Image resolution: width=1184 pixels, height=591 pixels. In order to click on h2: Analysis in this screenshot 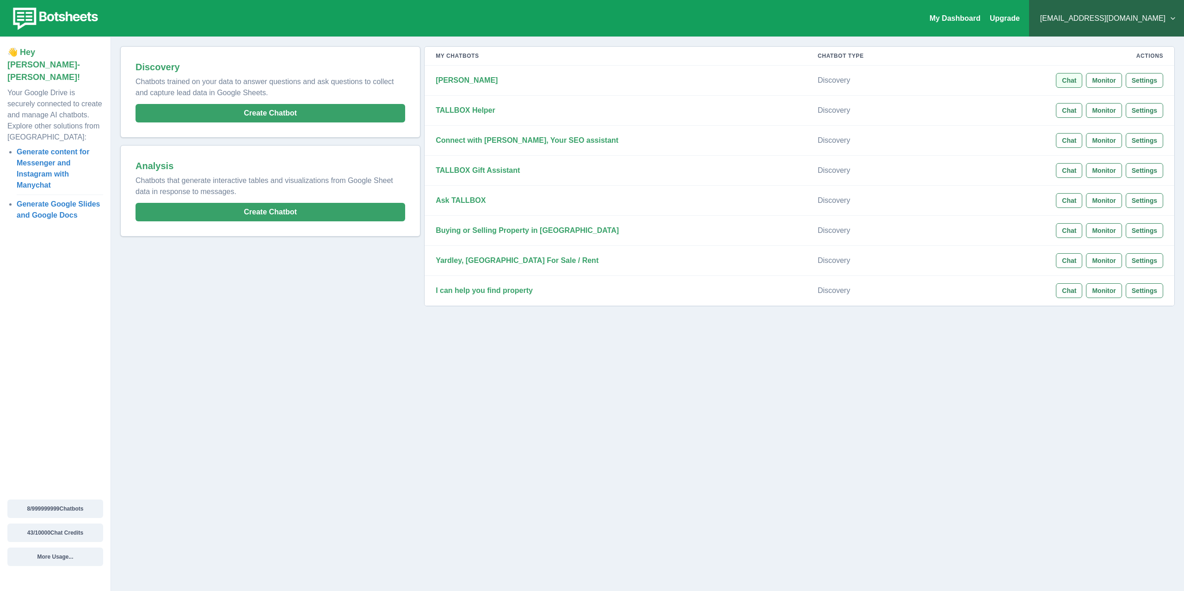, I will do `click(270, 166)`.